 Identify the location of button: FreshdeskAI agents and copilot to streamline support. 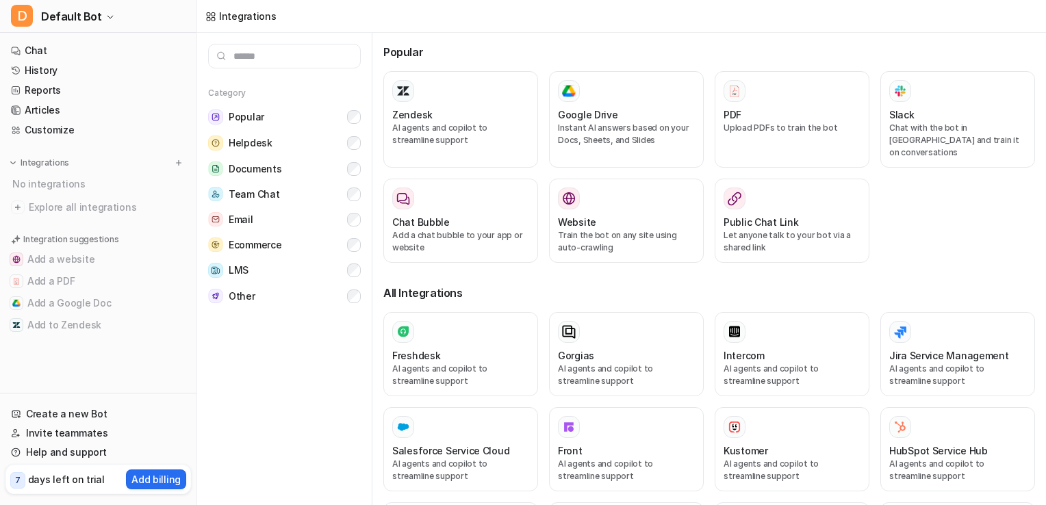
(461, 354).